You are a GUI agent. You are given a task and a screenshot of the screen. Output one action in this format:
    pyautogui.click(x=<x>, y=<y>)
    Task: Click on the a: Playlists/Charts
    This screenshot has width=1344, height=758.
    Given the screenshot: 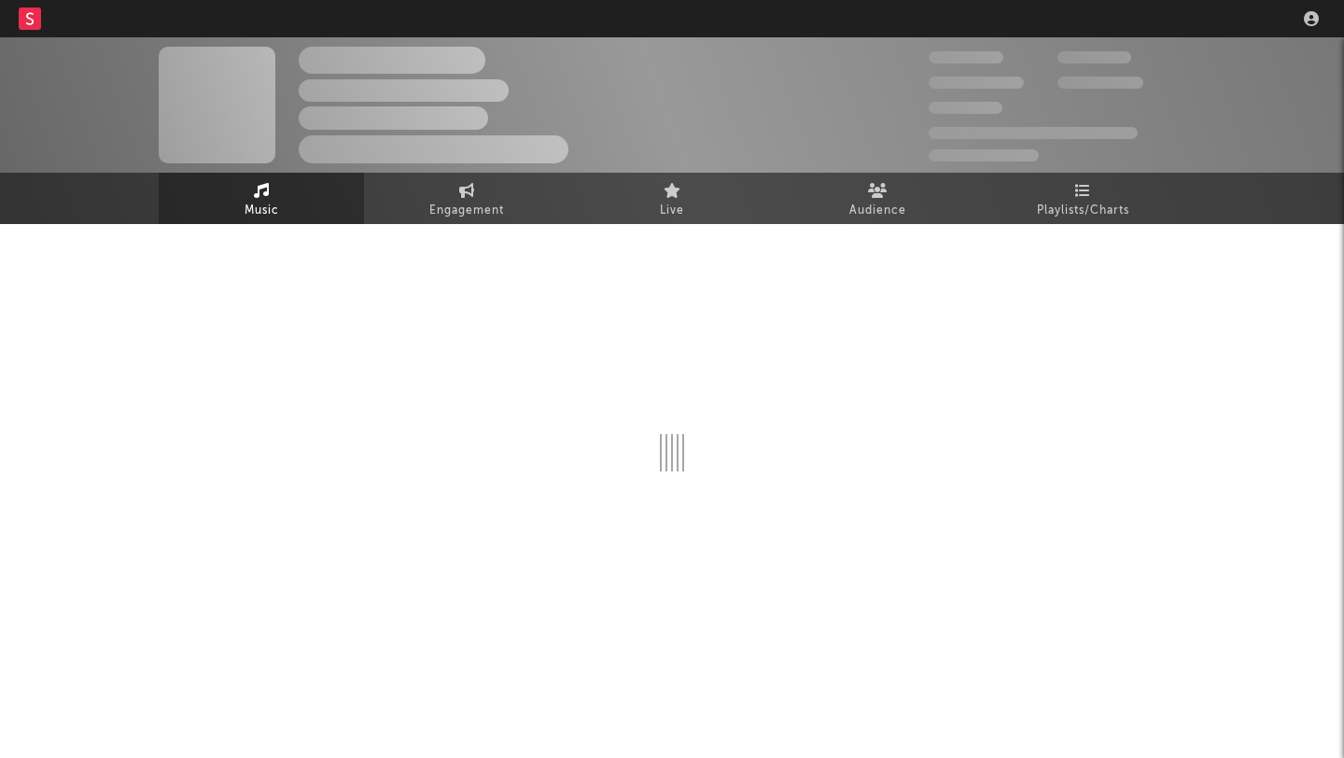 What is the action you would take?
    pyautogui.click(x=1083, y=198)
    